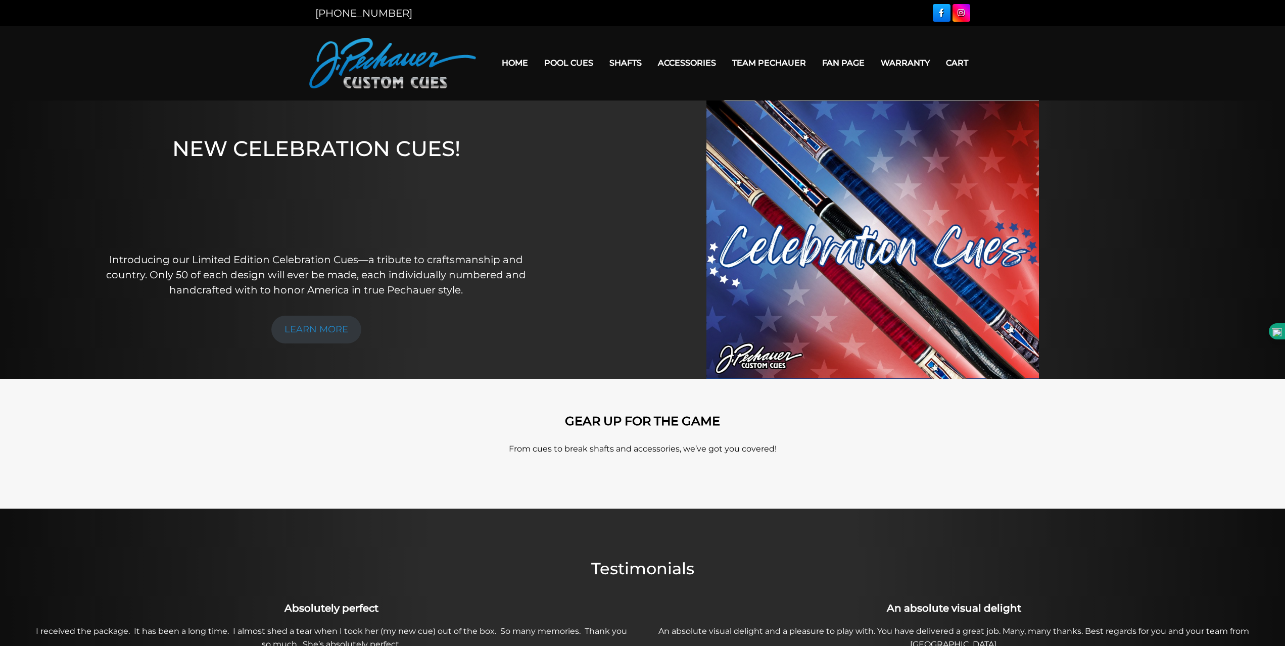 The height and width of the screenshot is (646, 1285). I want to click on a: Accessories, so click(687, 63).